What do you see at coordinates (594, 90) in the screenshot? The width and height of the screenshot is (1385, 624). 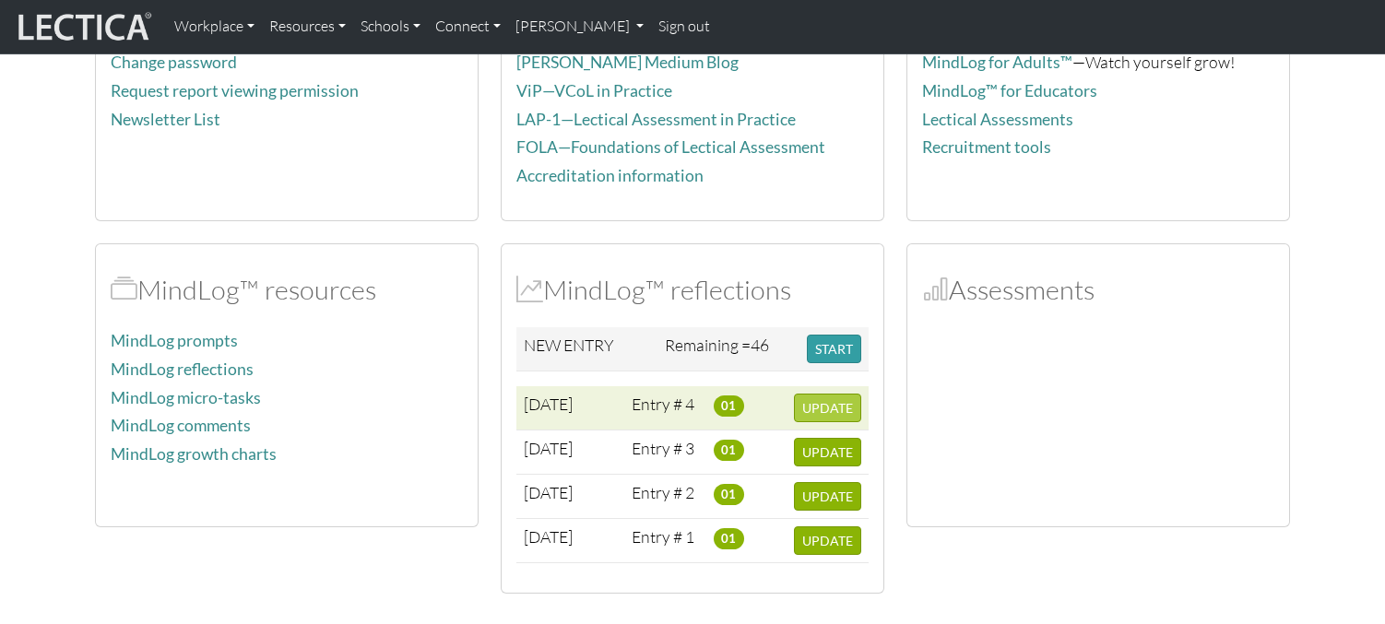 I see `a: ViP—VCoL in Practice` at bounding box center [594, 90].